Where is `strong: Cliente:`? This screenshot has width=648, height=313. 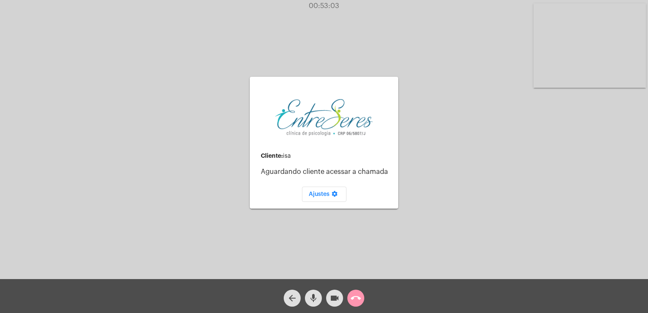
strong: Cliente: is located at coordinates (272, 156).